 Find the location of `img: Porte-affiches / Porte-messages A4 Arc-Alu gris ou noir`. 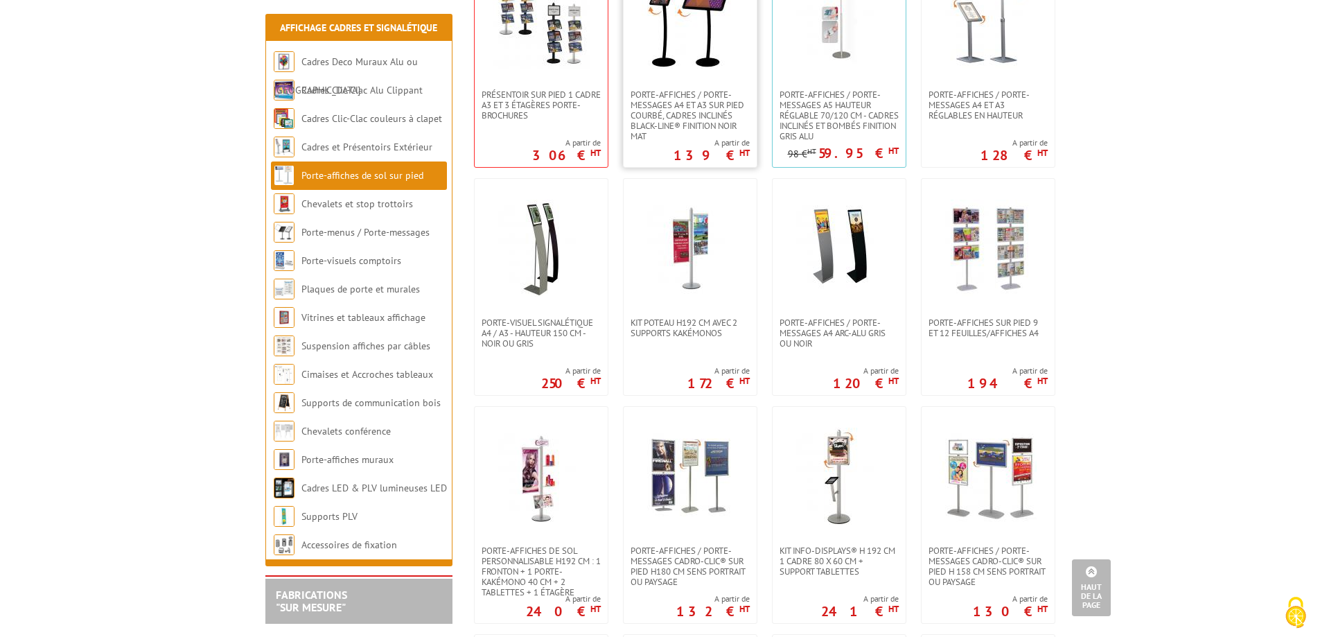

img: Porte-affiches / Porte-messages A4 Arc-Alu gris ou noir is located at coordinates (839, 248).